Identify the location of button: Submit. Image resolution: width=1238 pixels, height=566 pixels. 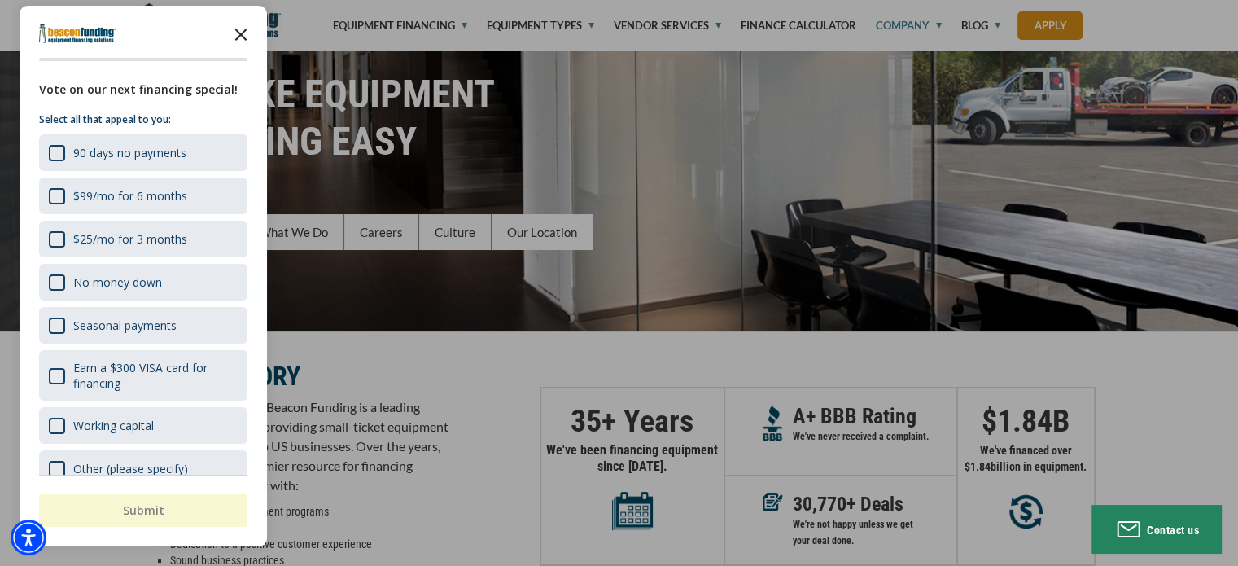
(143, 510).